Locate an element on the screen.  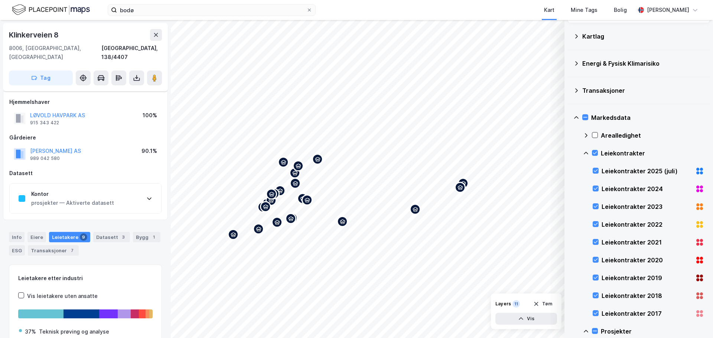
div: Prosjekter is located at coordinates (653, 332).